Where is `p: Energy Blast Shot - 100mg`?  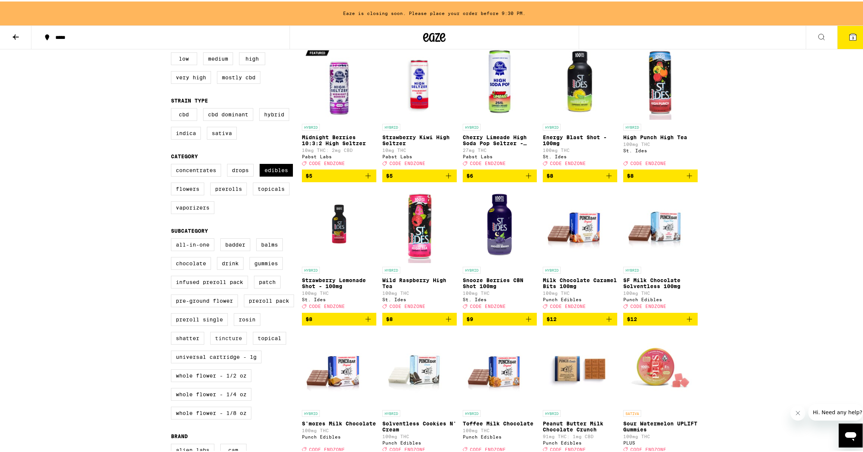 p: Energy Blast Shot - 100mg is located at coordinates (580, 139).